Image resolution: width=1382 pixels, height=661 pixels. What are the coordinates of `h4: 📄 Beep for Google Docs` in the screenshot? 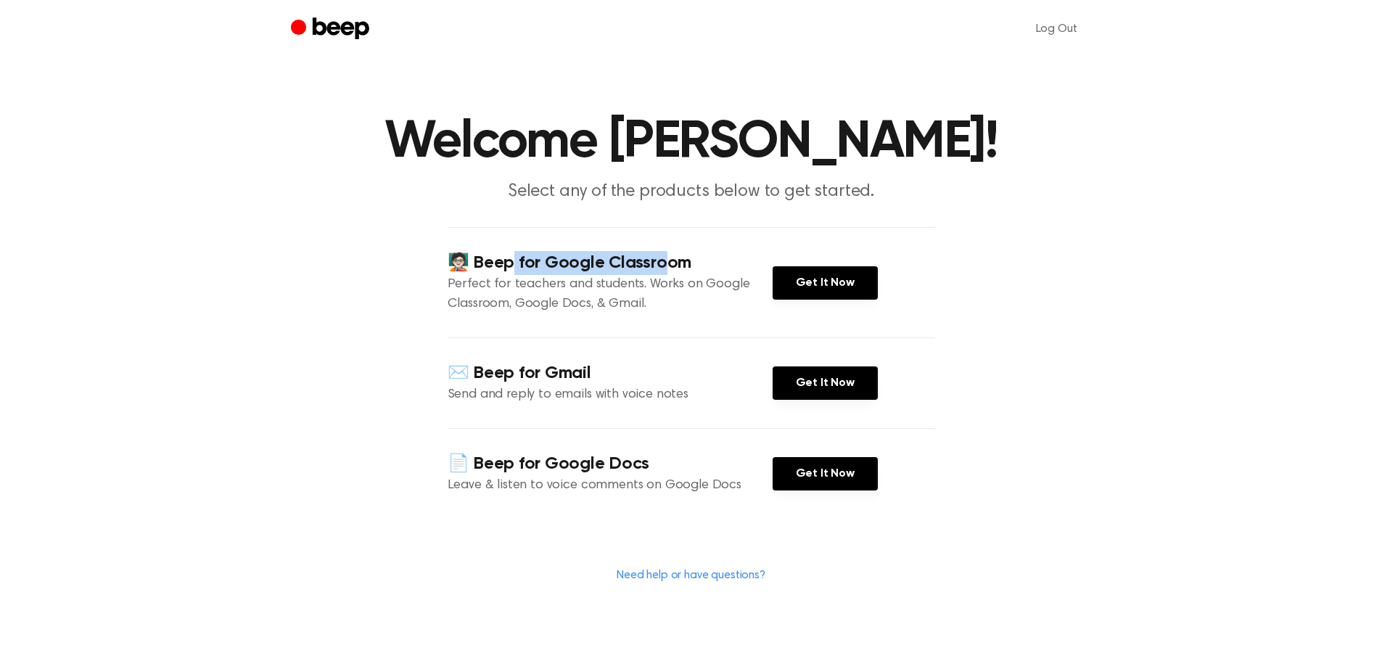 It's located at (610, 463).